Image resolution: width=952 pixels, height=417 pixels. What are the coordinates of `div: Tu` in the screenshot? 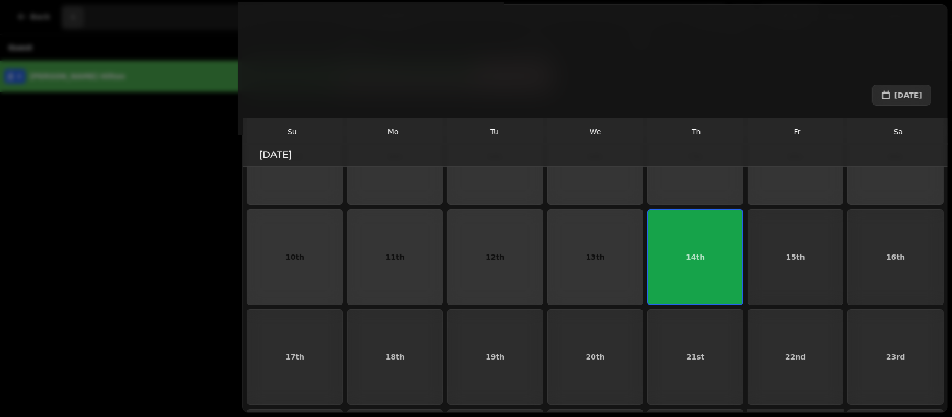 It's located at (494, 132).